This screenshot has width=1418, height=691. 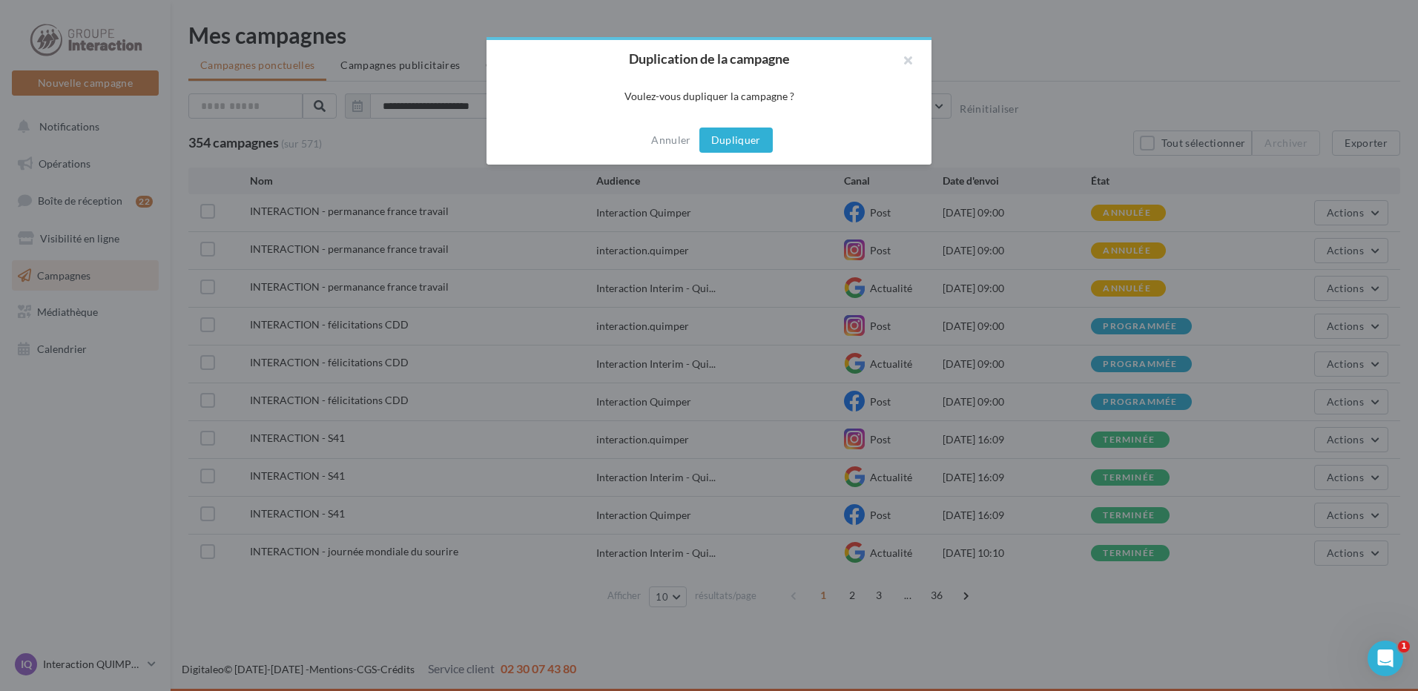 I want to click on span: 1, so click(x=1404, y=647).